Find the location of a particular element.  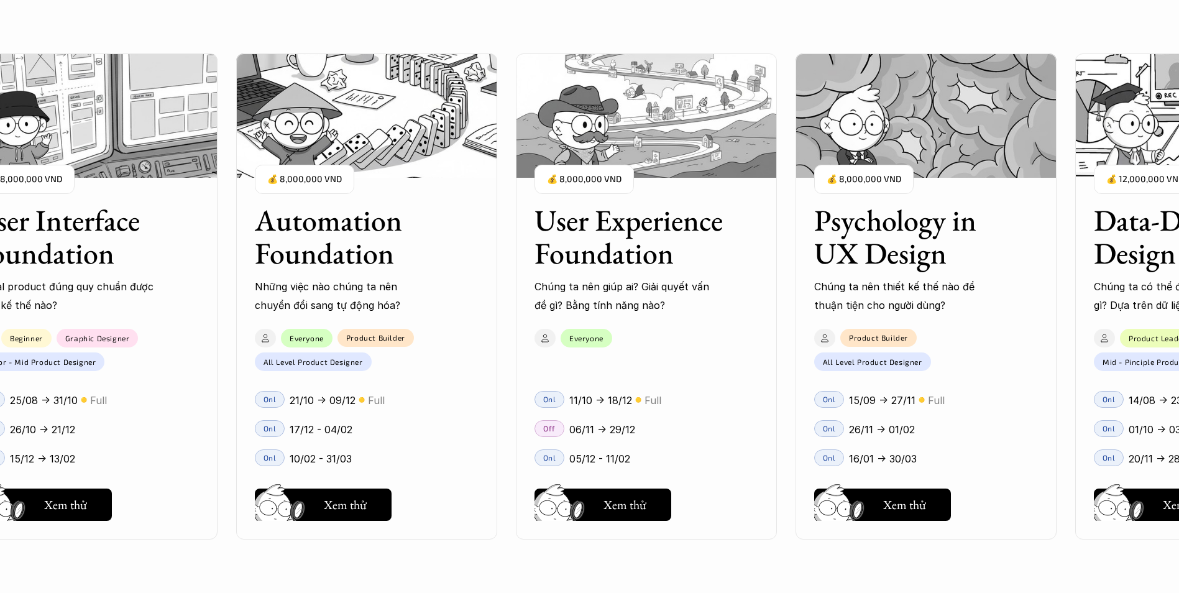

h3: Psychology in UX Design is located at coordinates (911, 237).